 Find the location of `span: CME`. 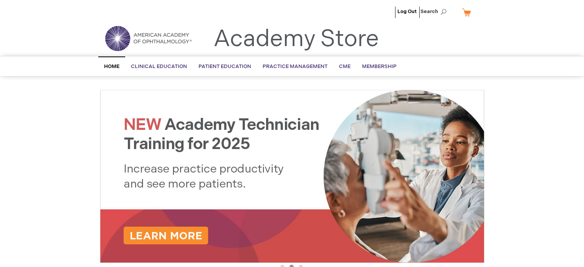

span: CME is located at coordinates (345, 66).